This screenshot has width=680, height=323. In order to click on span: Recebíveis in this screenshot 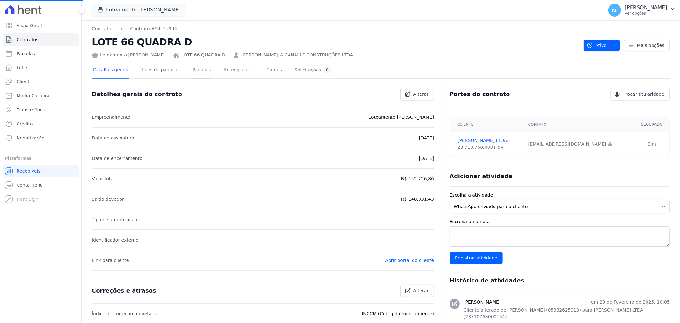, I will do `click(28, 171)`.